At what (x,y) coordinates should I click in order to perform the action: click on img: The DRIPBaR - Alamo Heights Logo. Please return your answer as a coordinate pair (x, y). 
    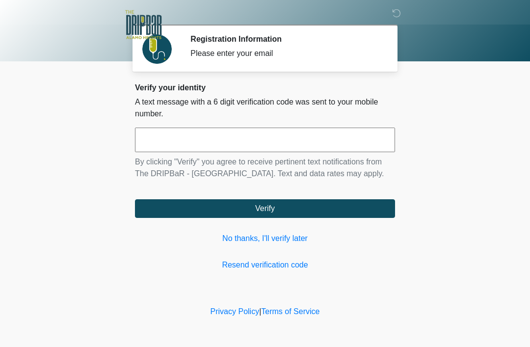
    Looking at the image, I should click on (143, 25).